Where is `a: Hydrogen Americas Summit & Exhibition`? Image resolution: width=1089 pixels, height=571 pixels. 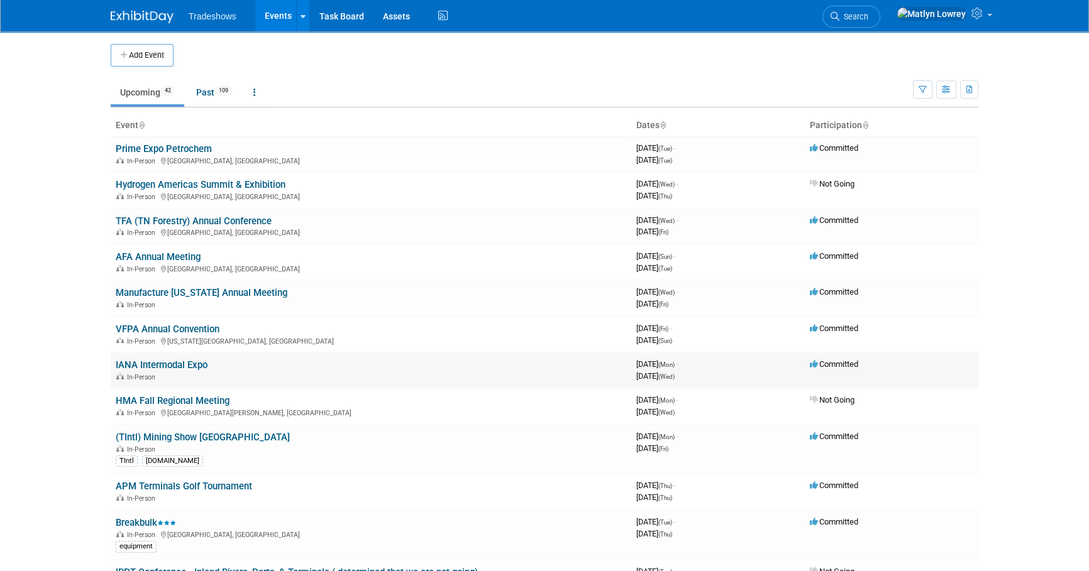
a: Hydrogen Americas Summit & Exhibition is located at coordinates (200, 185).